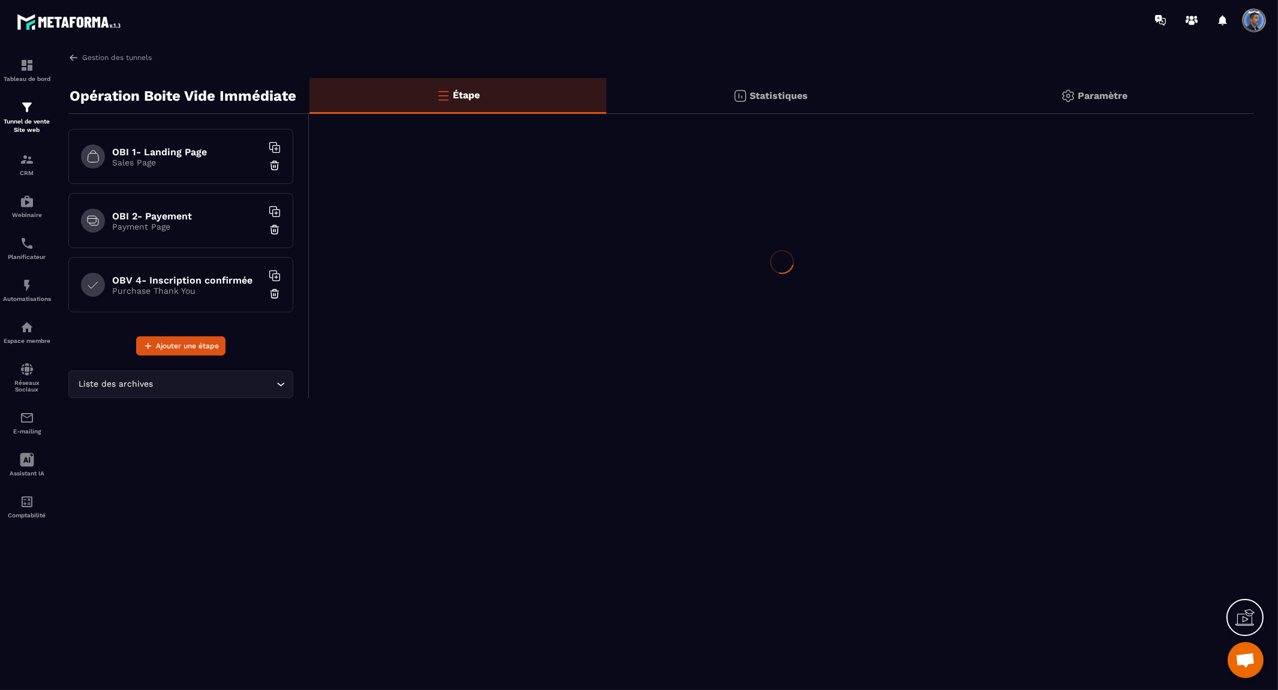 The image size is (1278, 690). I want to click on p: Étape, so click(466, 95).